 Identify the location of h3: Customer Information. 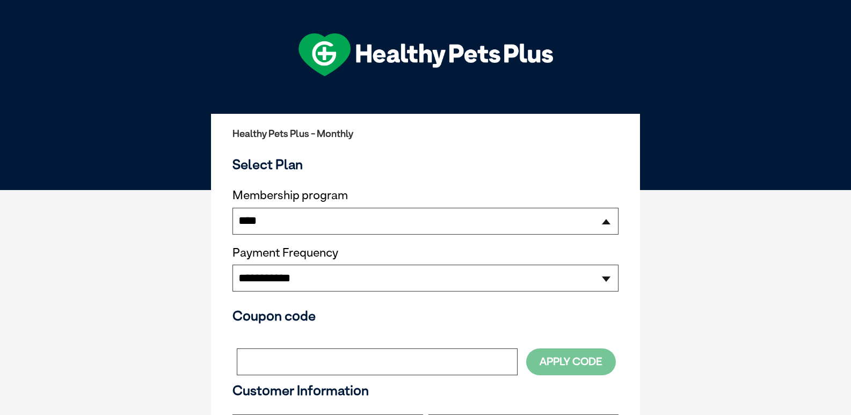
(425, 391).